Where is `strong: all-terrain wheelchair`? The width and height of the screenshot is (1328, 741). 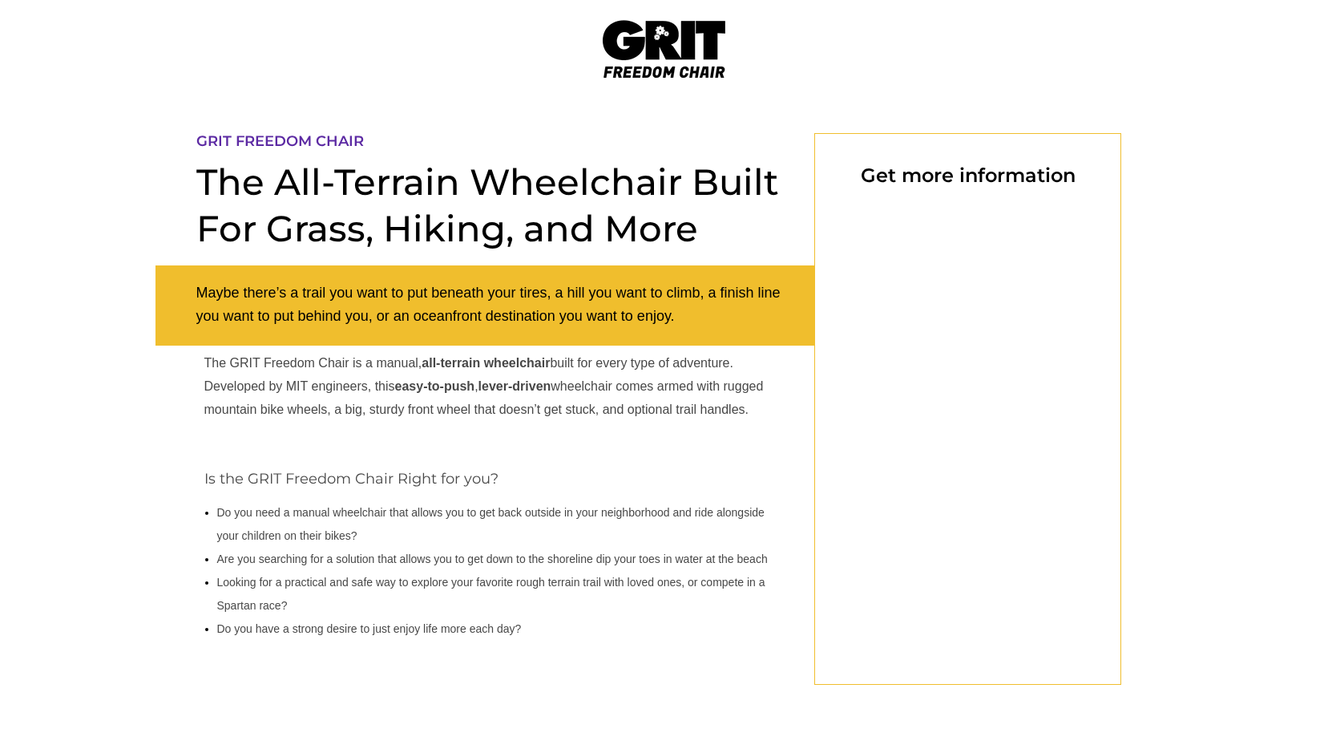 strong: all-terrain wheelchair is located at coordinates (486, 362).